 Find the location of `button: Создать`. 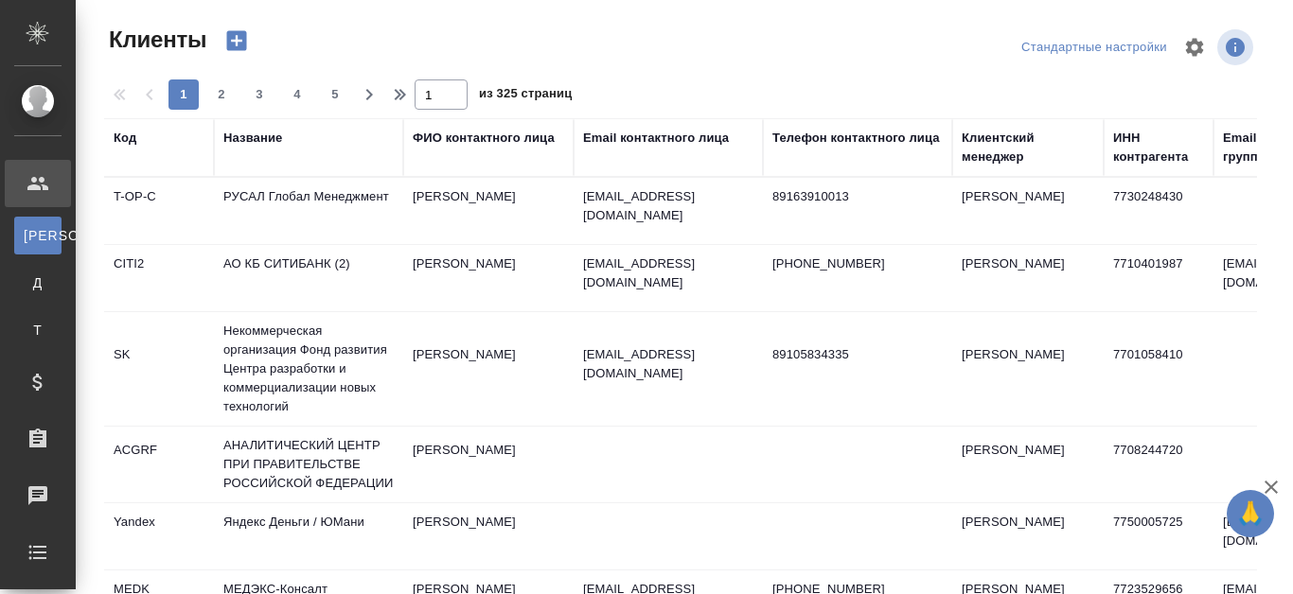

button: Создать is located at coordinates (237, 41).